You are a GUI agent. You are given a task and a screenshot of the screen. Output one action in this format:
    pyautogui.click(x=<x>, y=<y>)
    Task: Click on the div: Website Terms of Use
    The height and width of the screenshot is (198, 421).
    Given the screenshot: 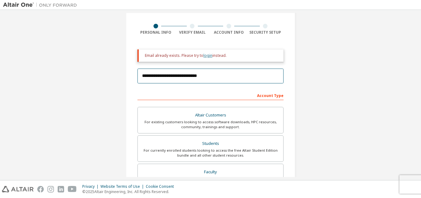 What is the action you would take?
    pyautogui.click(x=123, y=186)
    